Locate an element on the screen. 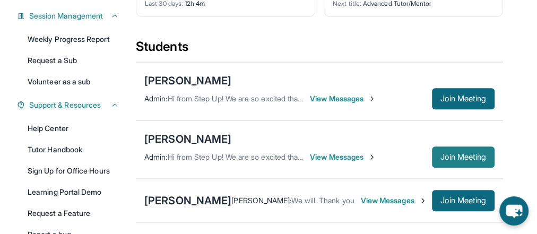  div: Students is located at coordinates (319, 50).